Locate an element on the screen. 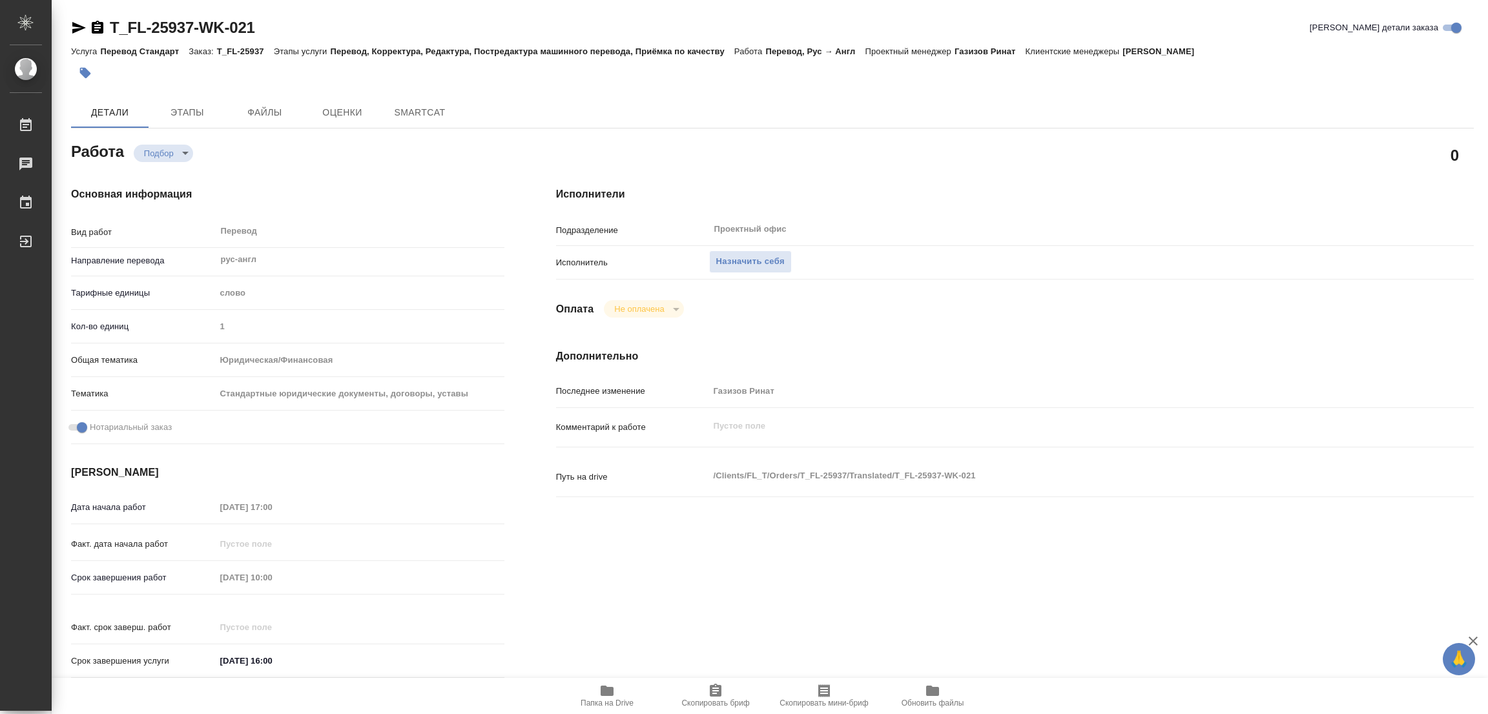 The image size is (1488, 714). p: Работа is located at coordinates (750, 51).